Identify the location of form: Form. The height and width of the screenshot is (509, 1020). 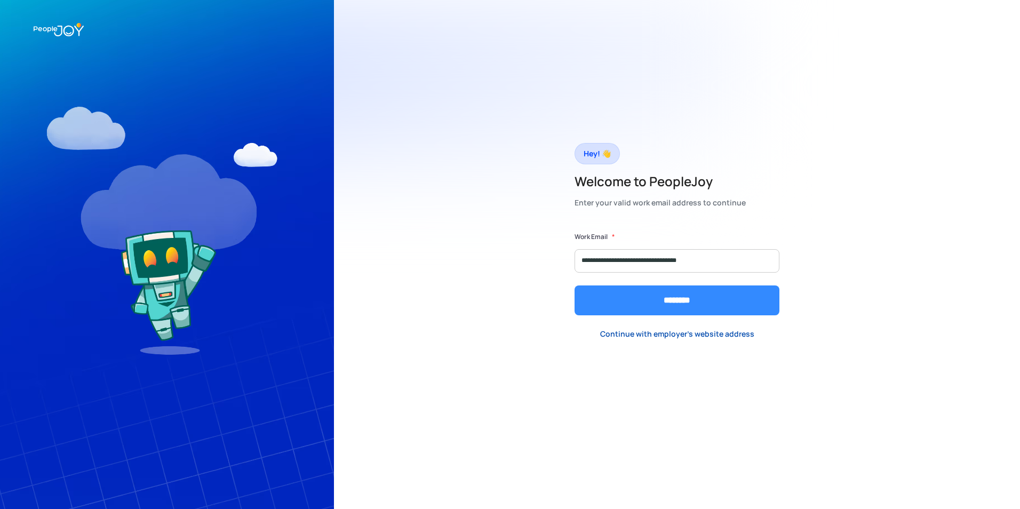
(677, 273).